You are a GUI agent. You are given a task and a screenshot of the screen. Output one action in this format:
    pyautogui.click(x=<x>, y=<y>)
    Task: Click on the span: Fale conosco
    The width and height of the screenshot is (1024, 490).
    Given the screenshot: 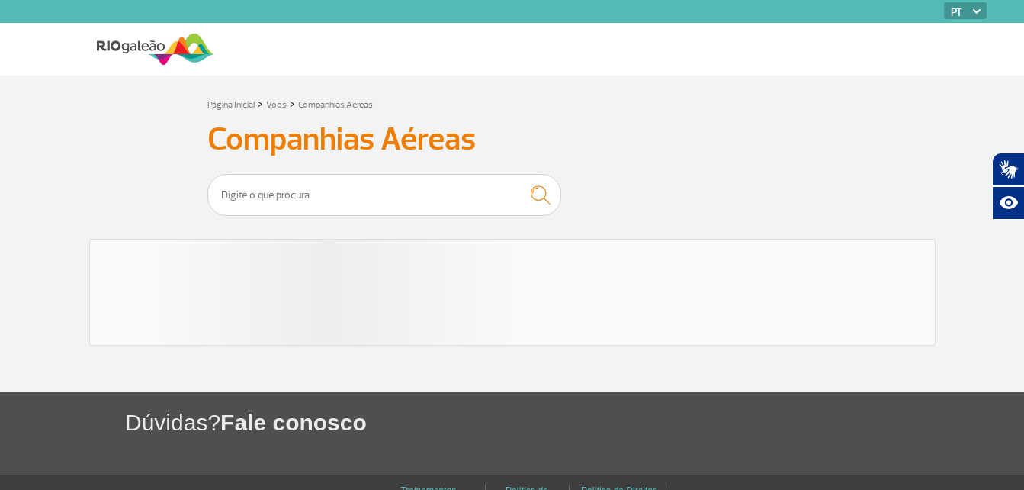 What is the action you would take?
    pyautogui.click(x=294, y=422)
    